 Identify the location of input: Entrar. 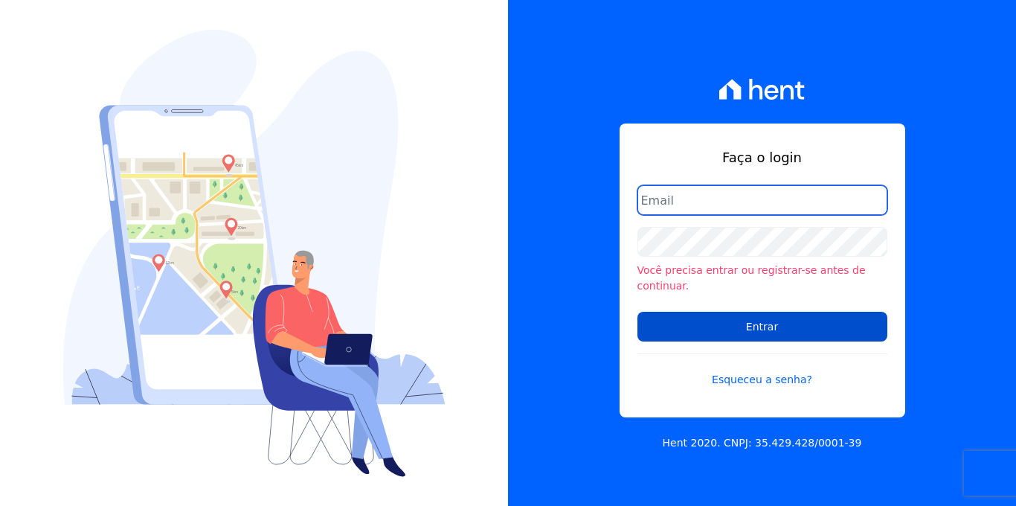
(763, 327).